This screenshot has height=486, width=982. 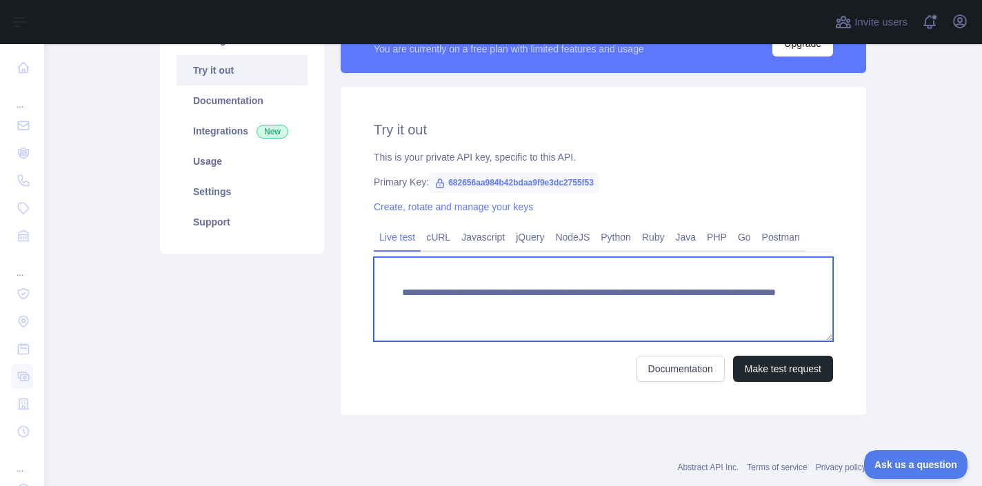 What do you see at coordinates (653, 237) in the screenshot?
I see `a: Ruby` at bounding box center [653, 237].